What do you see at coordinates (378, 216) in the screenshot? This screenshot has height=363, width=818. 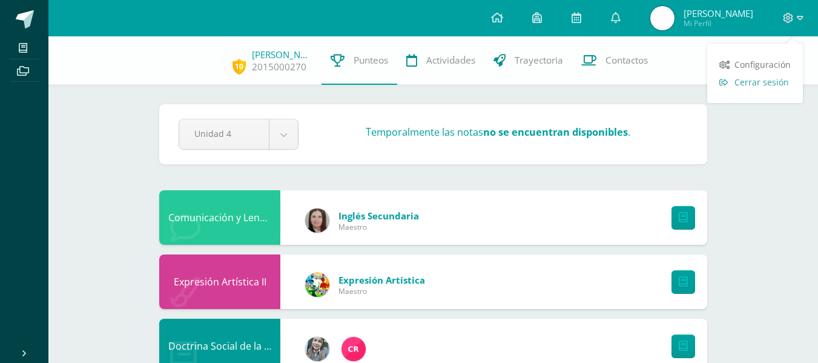 I see `span: Inglés Secundaria` at bounding box center [378, 216].